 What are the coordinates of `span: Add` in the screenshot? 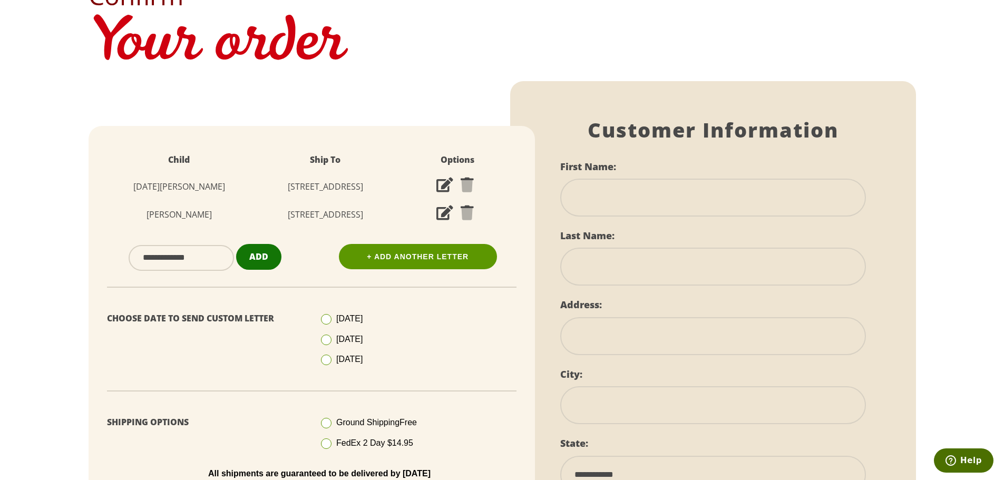 It's located at (259, 257).